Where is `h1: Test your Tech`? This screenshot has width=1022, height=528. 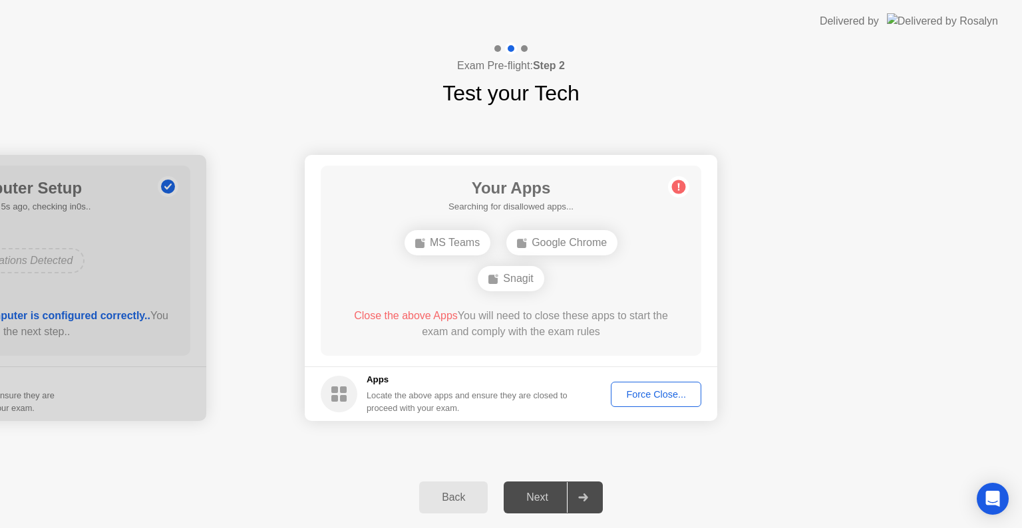
h1: Test your Tech is located at coordinates (511, 93).